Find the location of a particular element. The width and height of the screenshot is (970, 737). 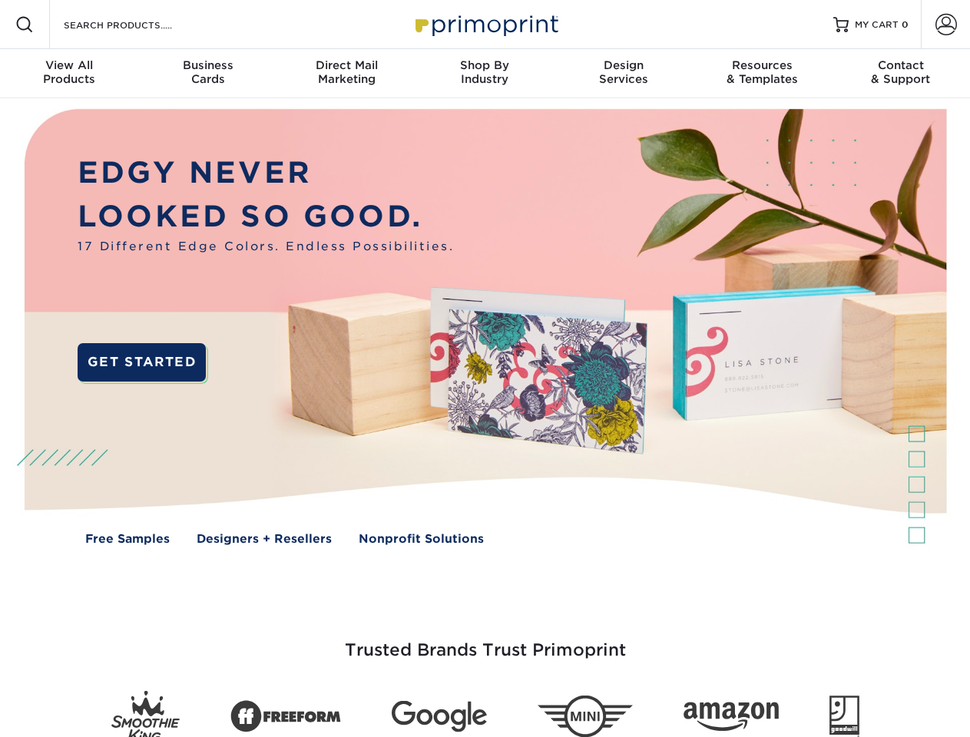

div: & Templates is located at coordinates (762, 72).